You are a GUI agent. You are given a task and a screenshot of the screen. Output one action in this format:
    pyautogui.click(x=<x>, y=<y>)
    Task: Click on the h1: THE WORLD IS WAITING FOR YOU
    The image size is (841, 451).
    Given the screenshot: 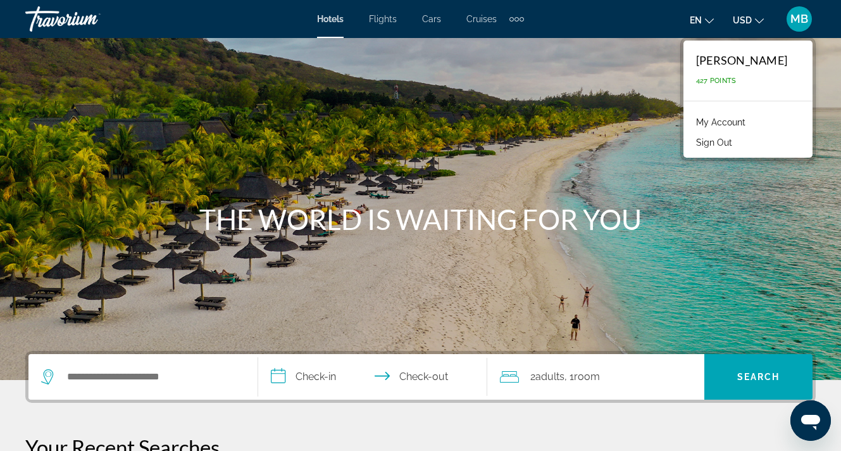 What is the action you would take?
    pyautogui.click(x=421, y=219)
    